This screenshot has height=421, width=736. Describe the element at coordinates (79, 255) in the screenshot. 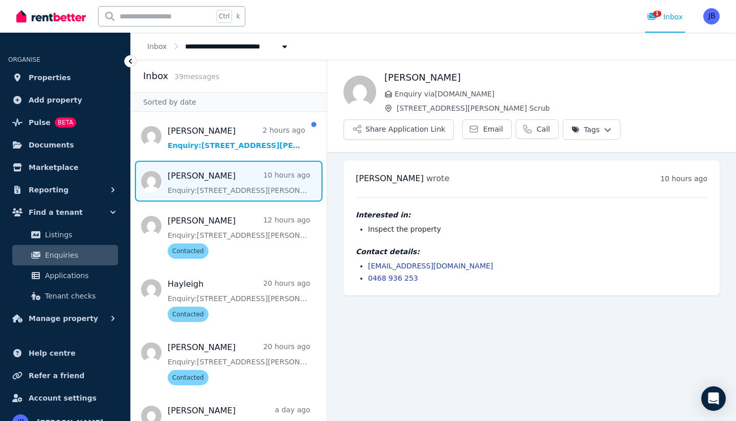

I see `span: Enquiries` at that location.